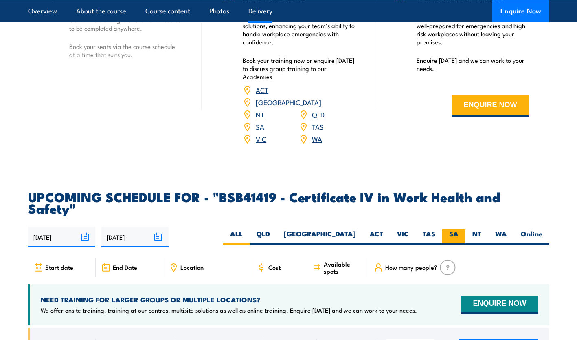  I want to click on p: Book your seats via the course schedule at a time that suits you., so click(125, 50).